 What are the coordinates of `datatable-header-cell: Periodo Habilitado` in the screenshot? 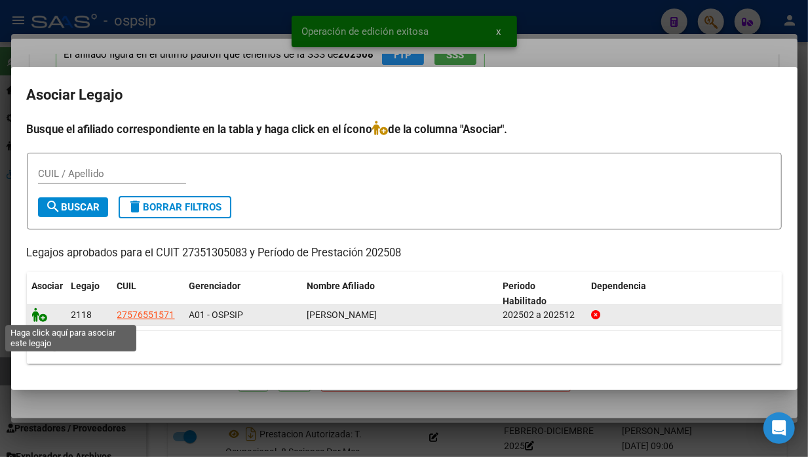 It's located at (541, 294).